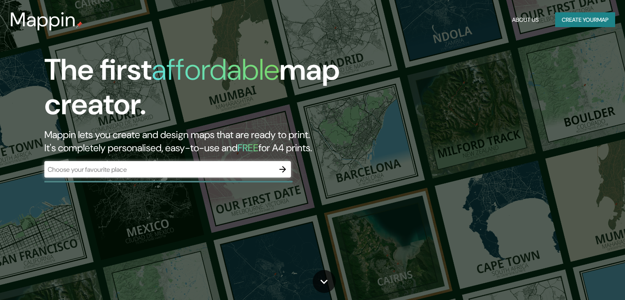 Image resolution: width=625 pixels, height=300 pixels. Describe the element at coordinates (79, 25) in the screenshot. I see `img: mappin-pin` at that location.